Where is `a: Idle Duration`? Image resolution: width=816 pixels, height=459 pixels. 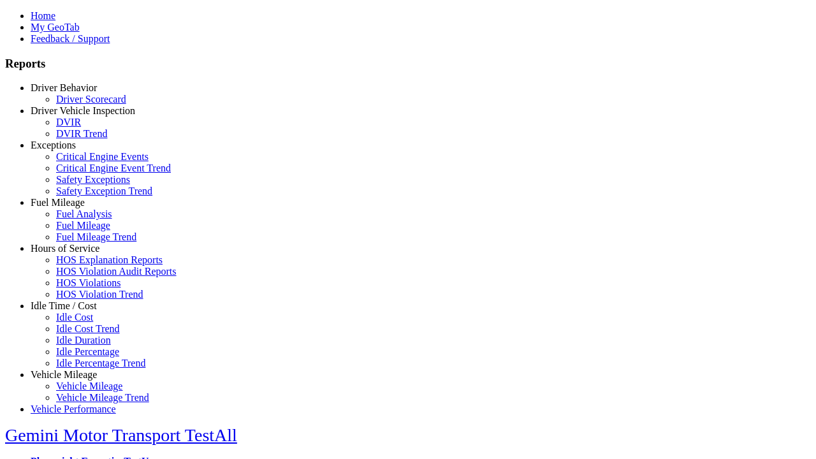 a: Idle Duration is located at coordinates (84, 340).